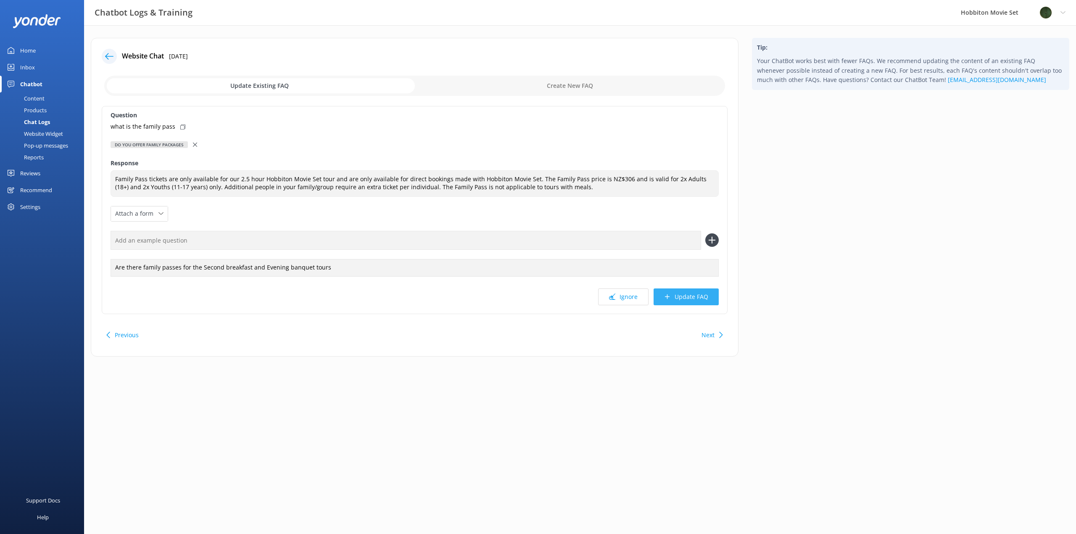  I want to click on h3: Chatbot Logs & Training, so click(143, 13).